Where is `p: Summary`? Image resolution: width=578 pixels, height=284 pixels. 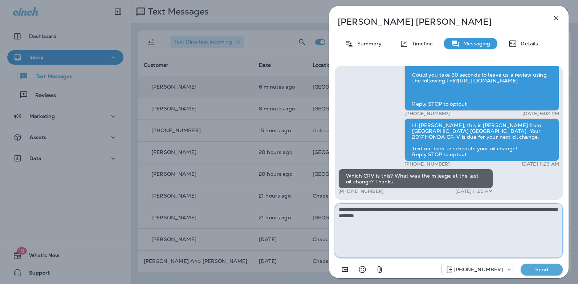
p: Summary is located at coordinates (367, 44).